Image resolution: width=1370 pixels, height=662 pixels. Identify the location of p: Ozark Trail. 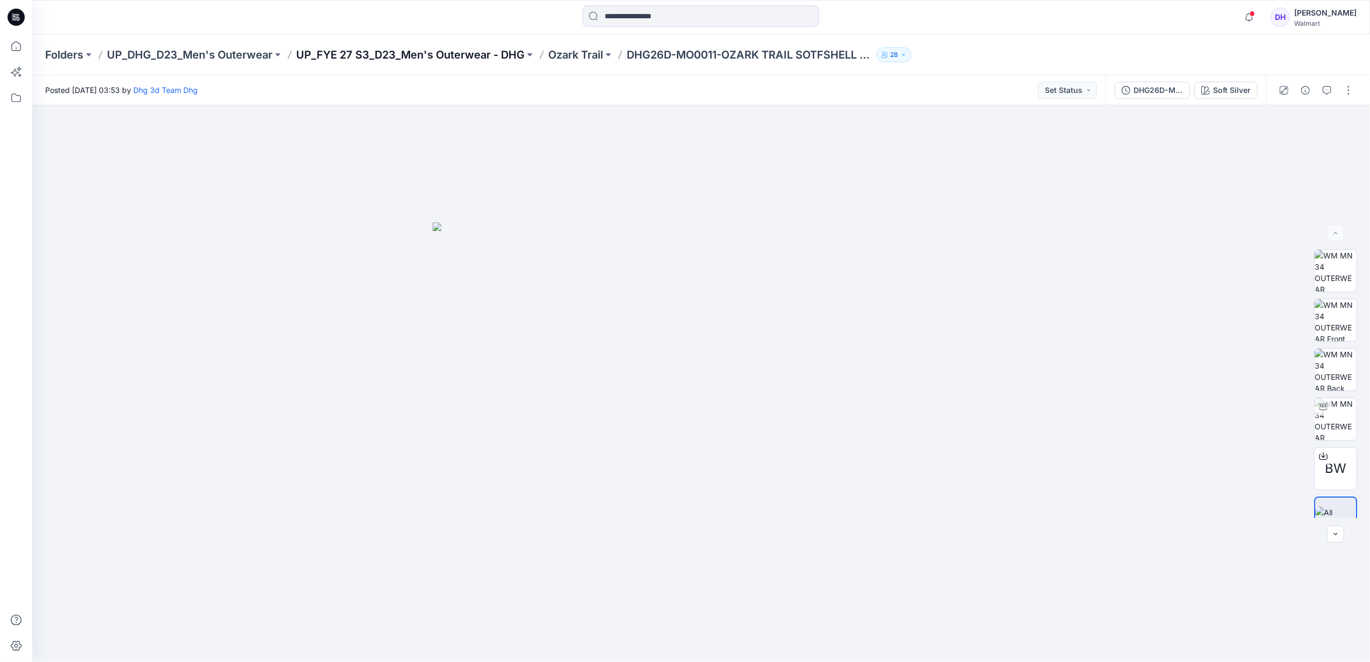
(576, 55).